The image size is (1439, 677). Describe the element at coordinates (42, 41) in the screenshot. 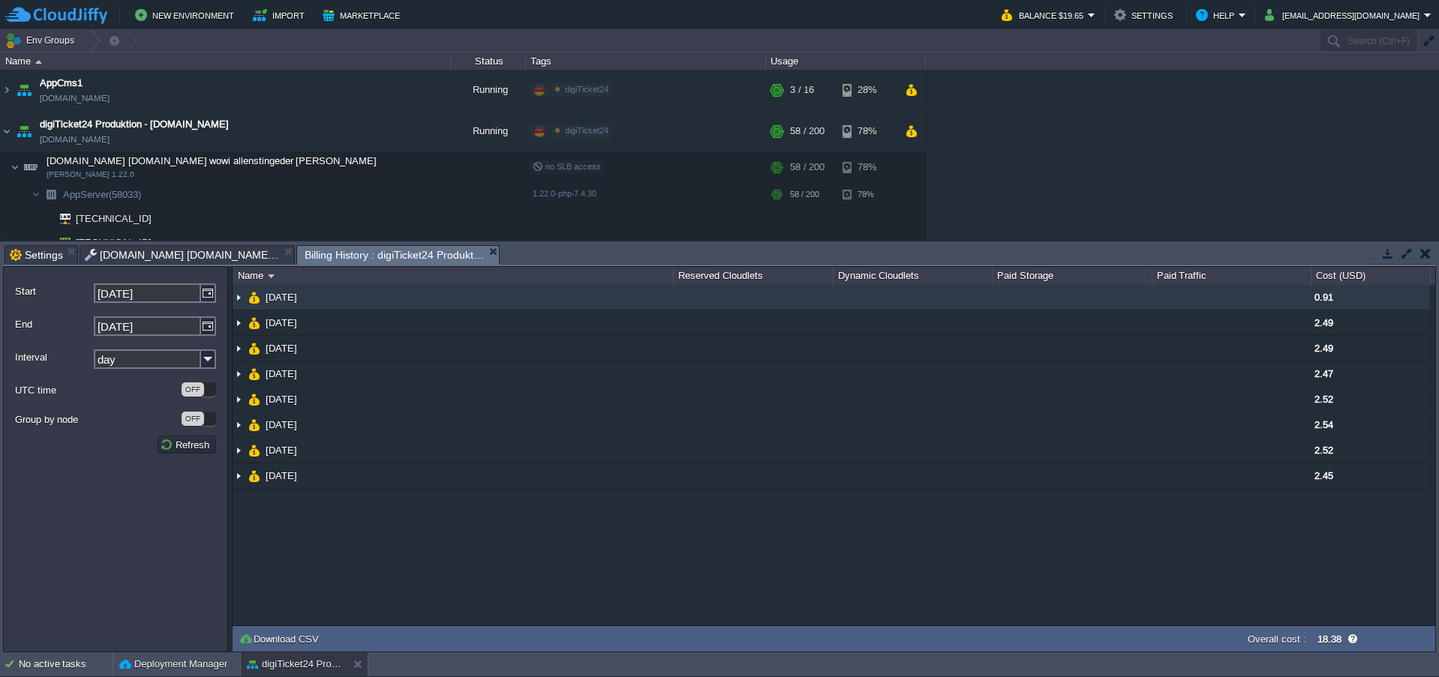

I see `button: Env Groups` at that location.